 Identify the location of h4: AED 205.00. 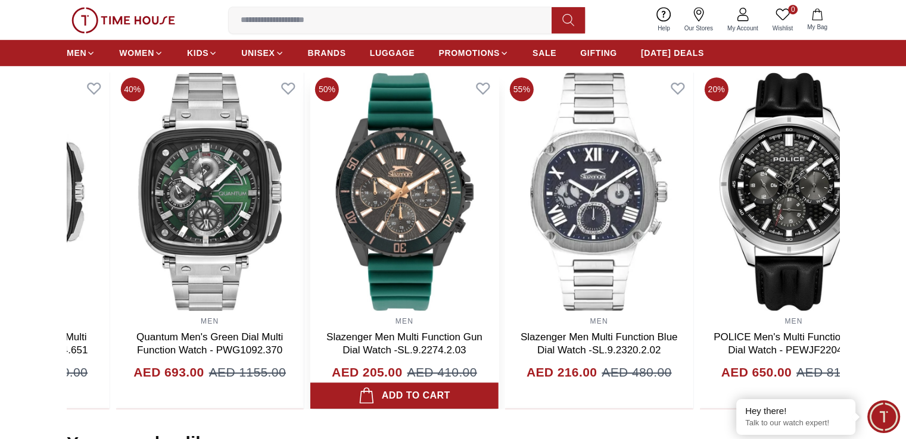
(367, 373).